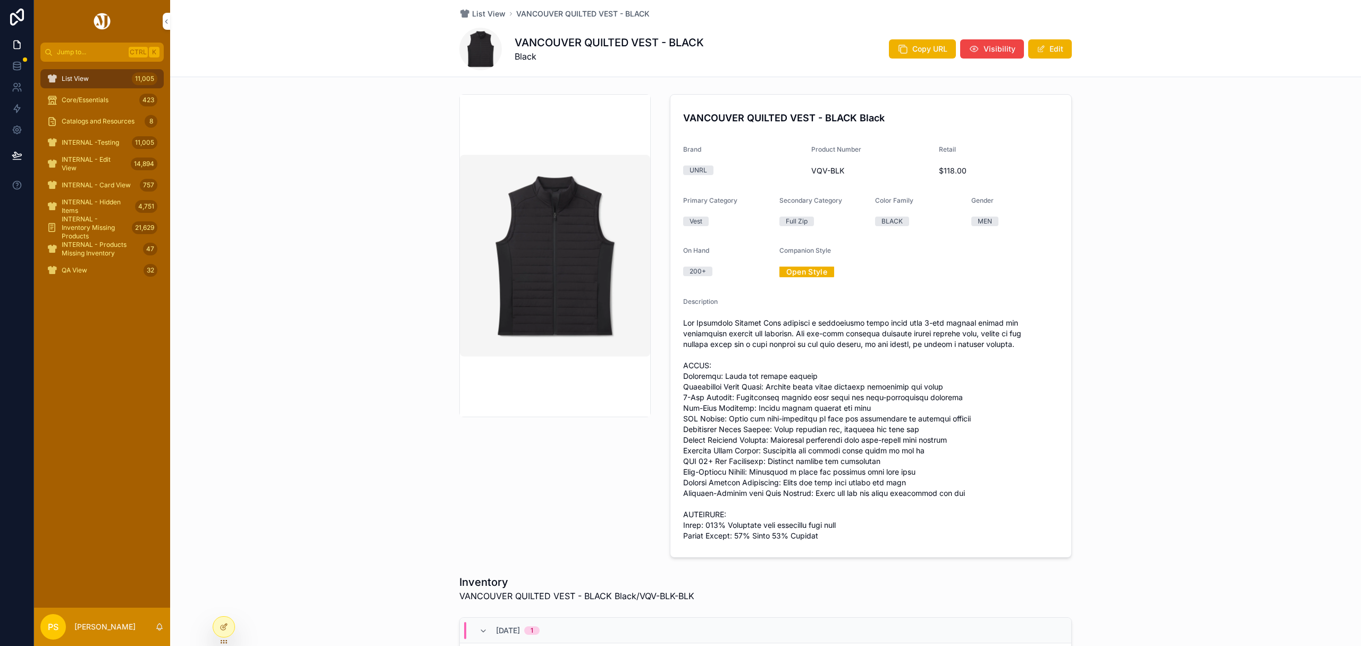 The image size is (1361, 646). I want to click on a: INTERNAL - Inventory Missing Products21,629, so click(102, 228).